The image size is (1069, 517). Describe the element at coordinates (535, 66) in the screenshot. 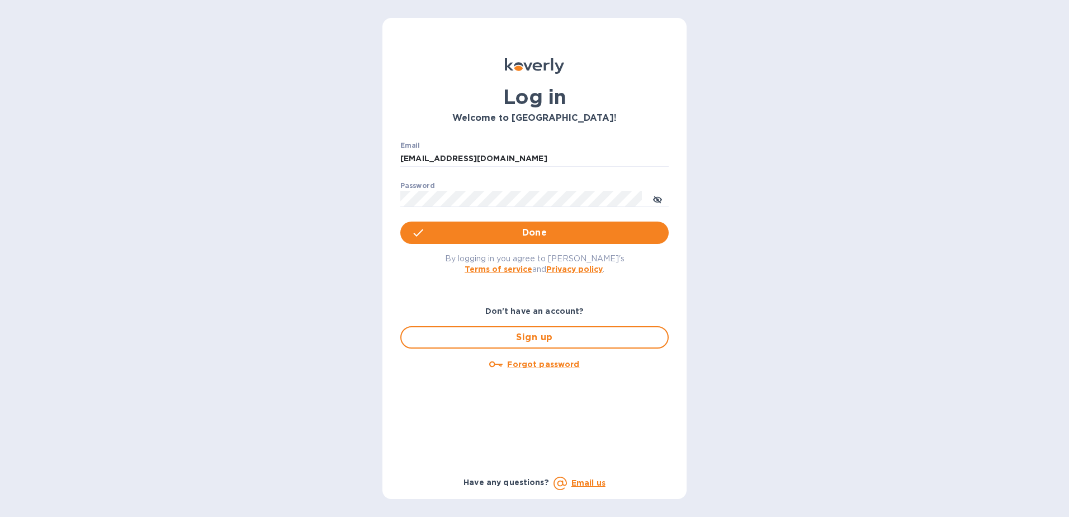

I see `img: Koverly` at that location.